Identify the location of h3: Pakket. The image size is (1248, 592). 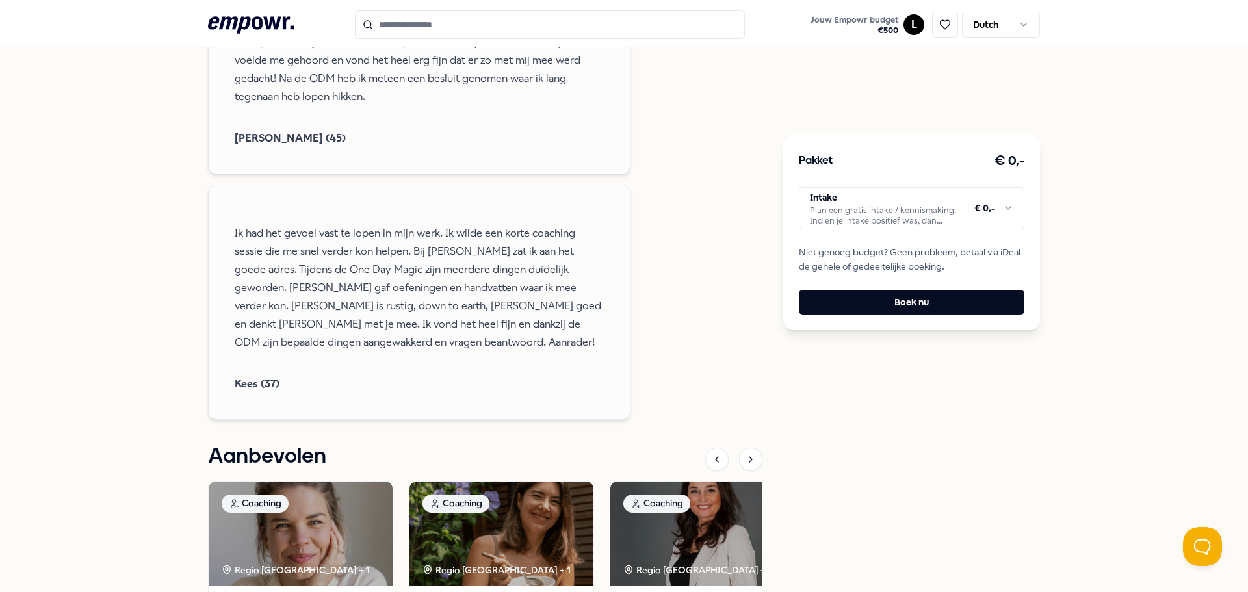
(816, 161).